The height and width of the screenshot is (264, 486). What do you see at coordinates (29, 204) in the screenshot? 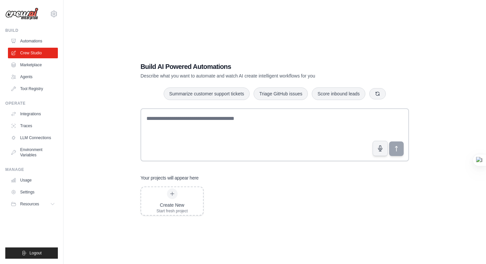
I see `span: Resources` at bounding box center [29, 204].